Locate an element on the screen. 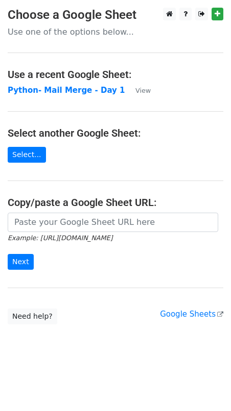  p: Use one of the options below... is located at coordinates (115, 32).